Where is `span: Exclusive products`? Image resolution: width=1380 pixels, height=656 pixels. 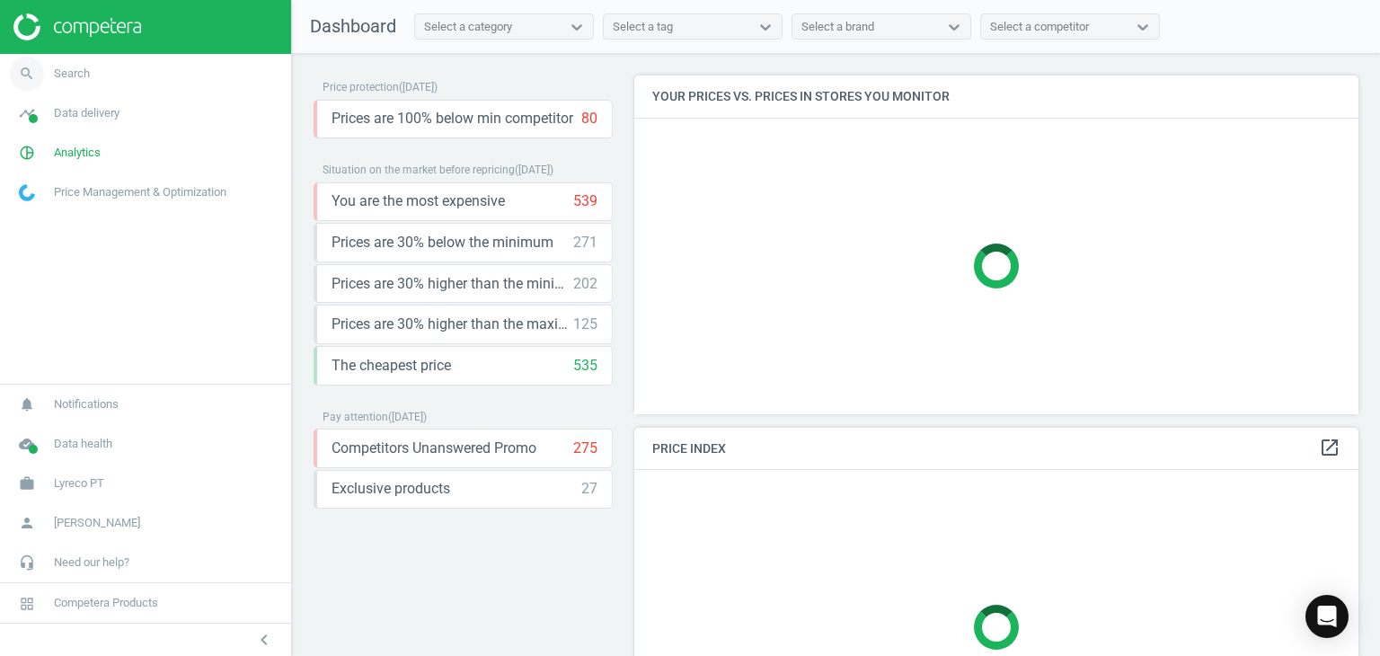 span: Exclusive products is located at coordinates (391, 489).